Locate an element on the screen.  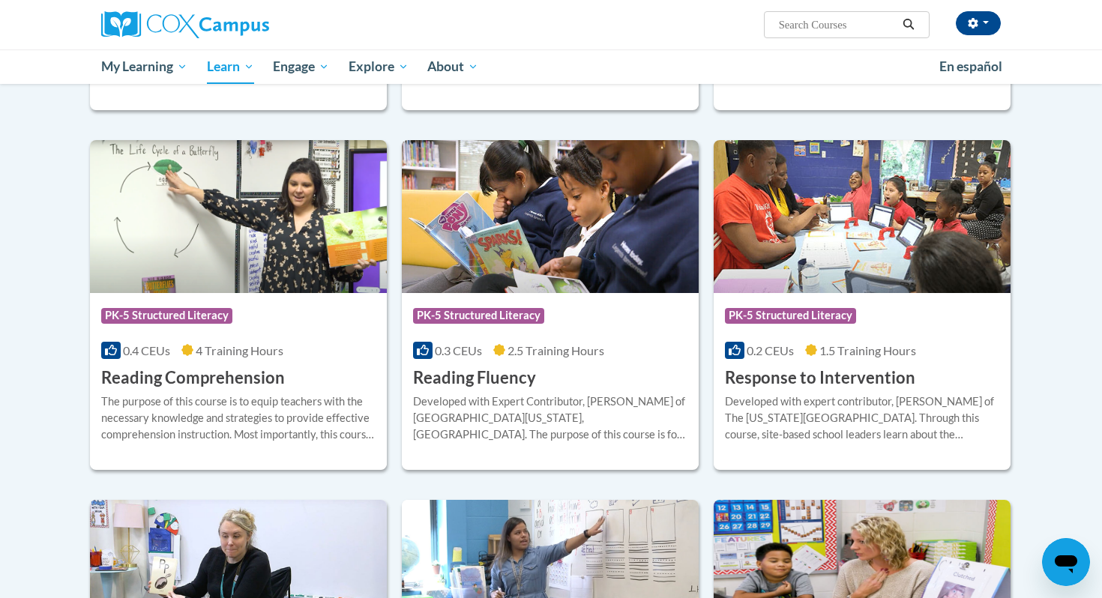
a: Learn is located at coordinates (230, 67).